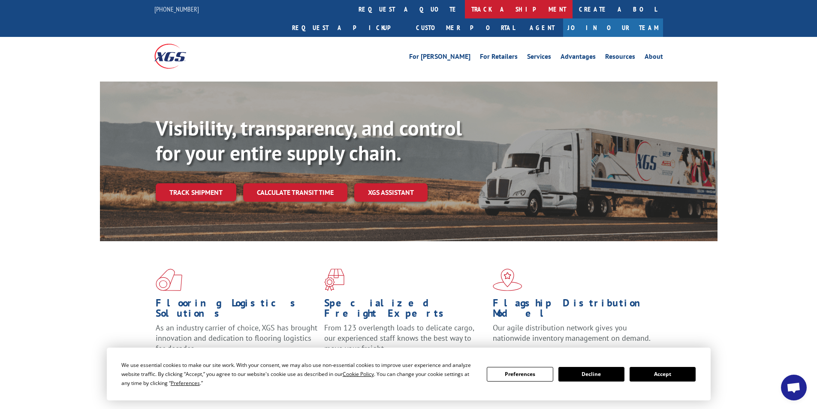 This screenshot has height=409, width=817. What do you see at coordinates (794, 387) in the screenshot?
I see `a: Open chat` at bounding box center [794, 387].